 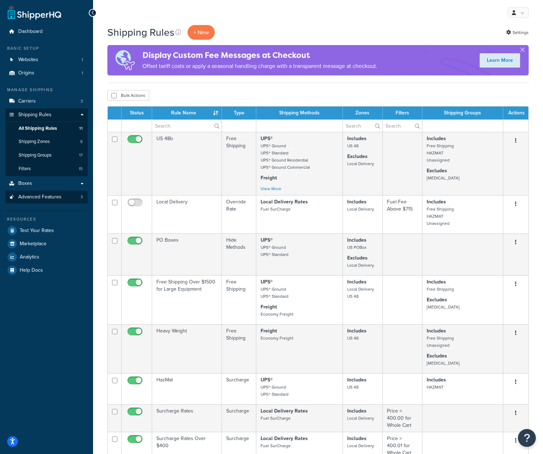 What do you see at coordinates (82, 60) in the screenshot?
I see `span: 1` at bounding box center [82, 60].